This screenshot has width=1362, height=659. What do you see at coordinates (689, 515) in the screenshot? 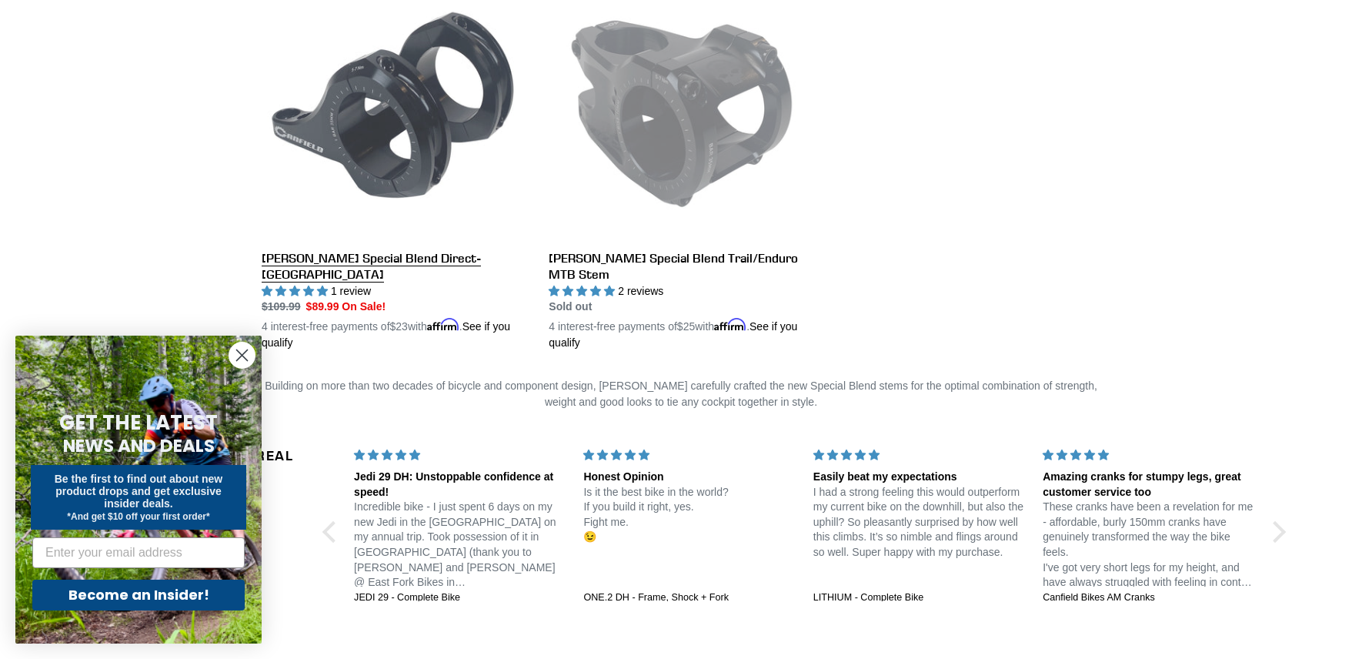
I see `p: Is it the best bike in the world? If you build it right, yes. Fight me. 😉` at bounding box center [689, 515].